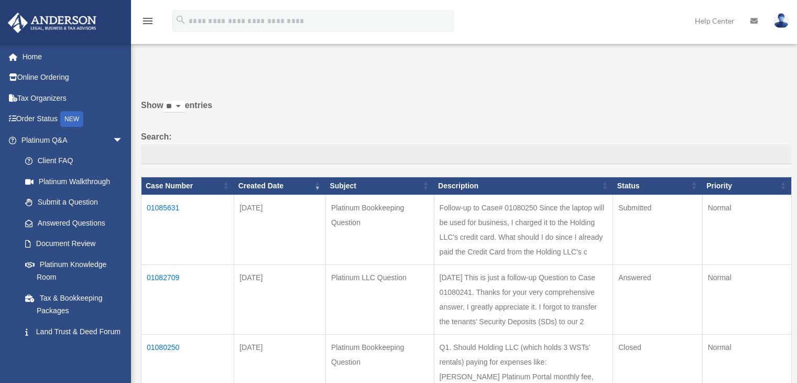 Image resolution: width=797 pixels, height=383 pixels. I want to click on td: Platinum Bookkeeping Question, so click(380, 229).